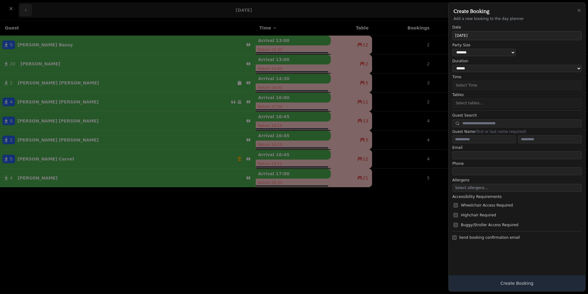 This screenshot has width=588, height=294. Describe the element at coordinates (490, 225) in the screenshot. I see `span: Buggy/Stroller Access Required` at that location.